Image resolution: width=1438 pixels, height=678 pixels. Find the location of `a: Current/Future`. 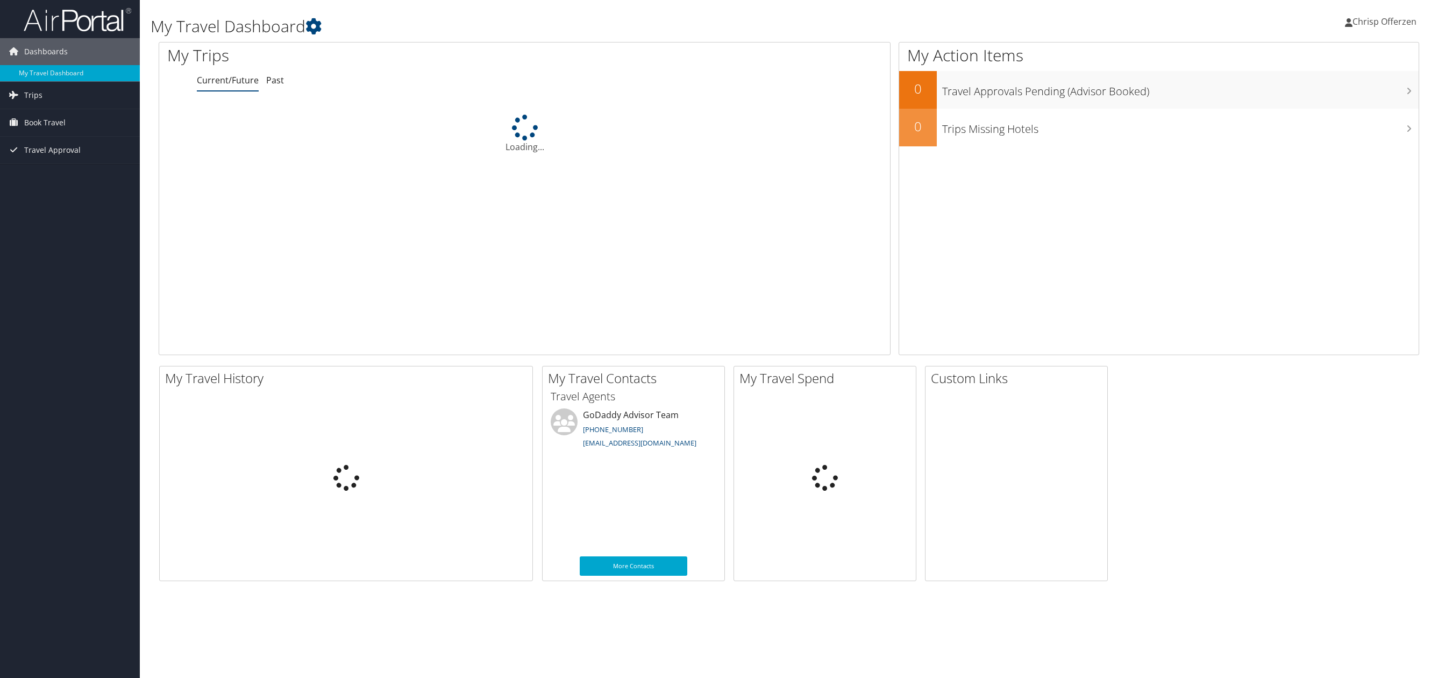

a: Current/Future is located at coordinates (228, 80).